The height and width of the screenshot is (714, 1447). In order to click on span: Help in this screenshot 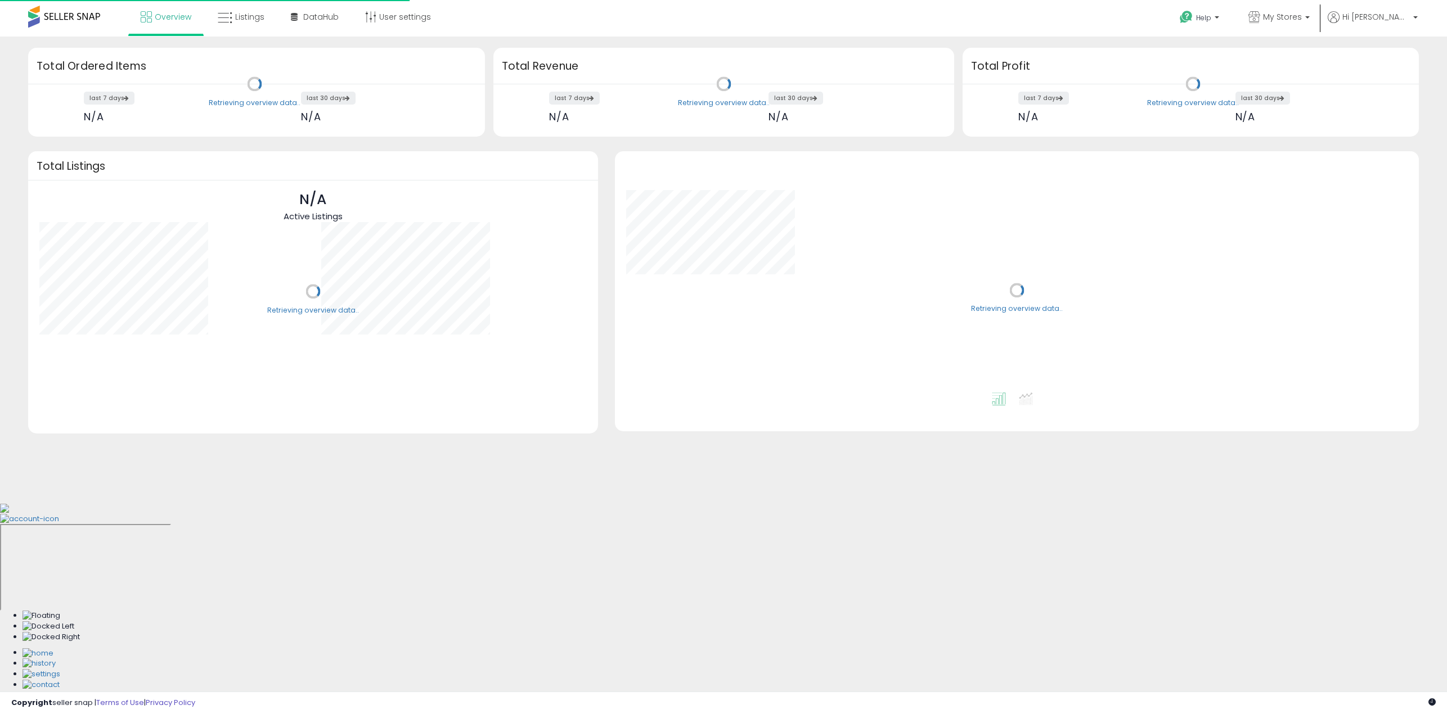, I will do `click(1203, 17)`.